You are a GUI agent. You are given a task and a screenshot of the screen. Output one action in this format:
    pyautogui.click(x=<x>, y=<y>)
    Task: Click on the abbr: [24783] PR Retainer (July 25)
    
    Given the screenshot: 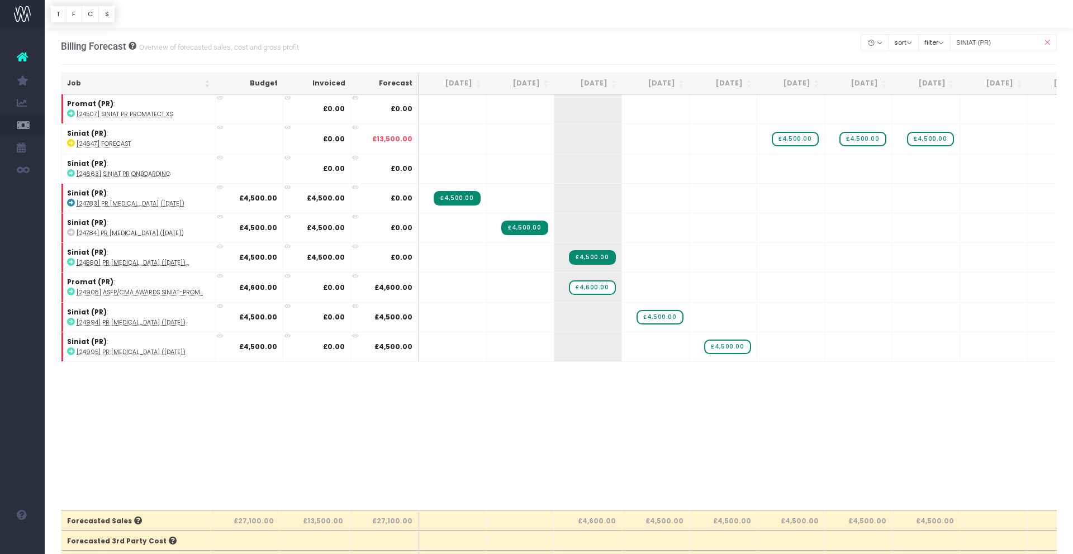 What is the action you would take?
    pyautogui.click(x=130, y=203)
    